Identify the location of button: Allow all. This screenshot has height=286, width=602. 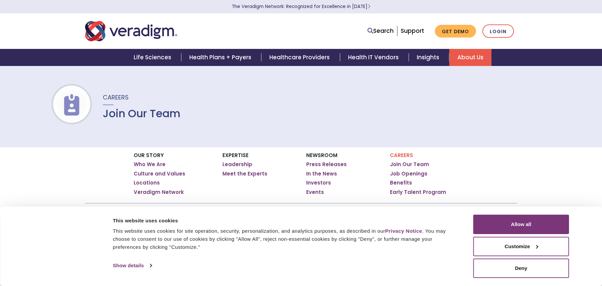
(521, 225).